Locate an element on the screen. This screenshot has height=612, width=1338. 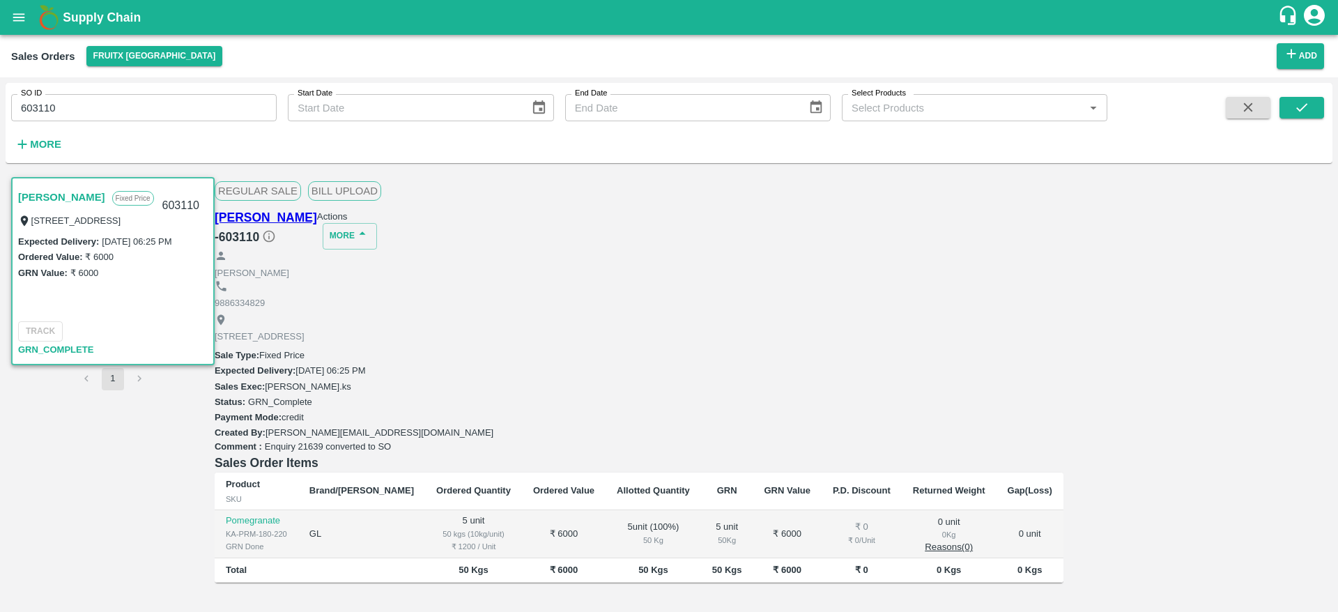
b: GRN Value is located at coordinates (787, 490).